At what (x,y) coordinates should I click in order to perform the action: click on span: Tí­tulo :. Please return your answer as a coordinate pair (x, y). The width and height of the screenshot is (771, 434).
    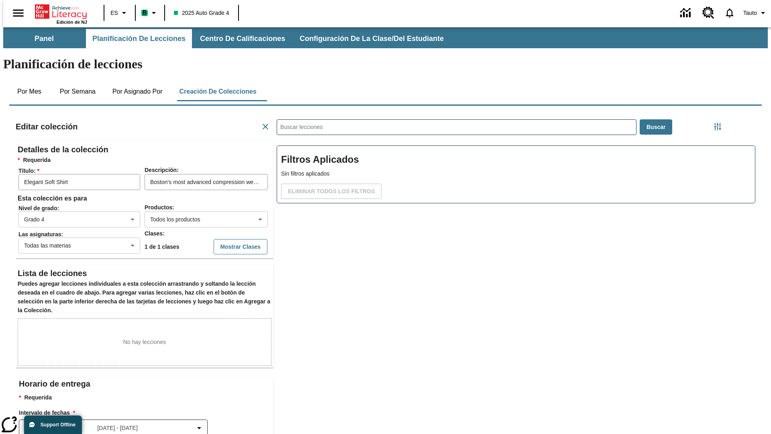
    Looking at the image, I should click on (81, 171).